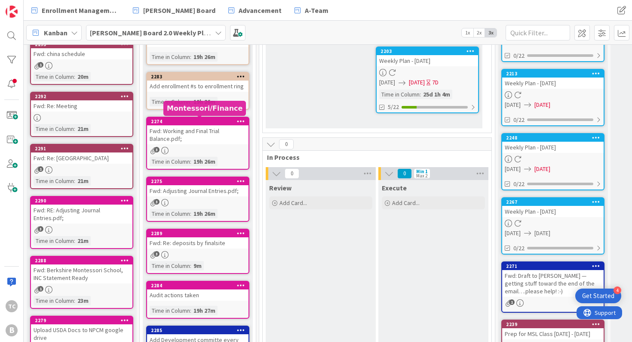 This screenshot has height=342, width=632. I want to click on div: 2279, so click(83, 320).